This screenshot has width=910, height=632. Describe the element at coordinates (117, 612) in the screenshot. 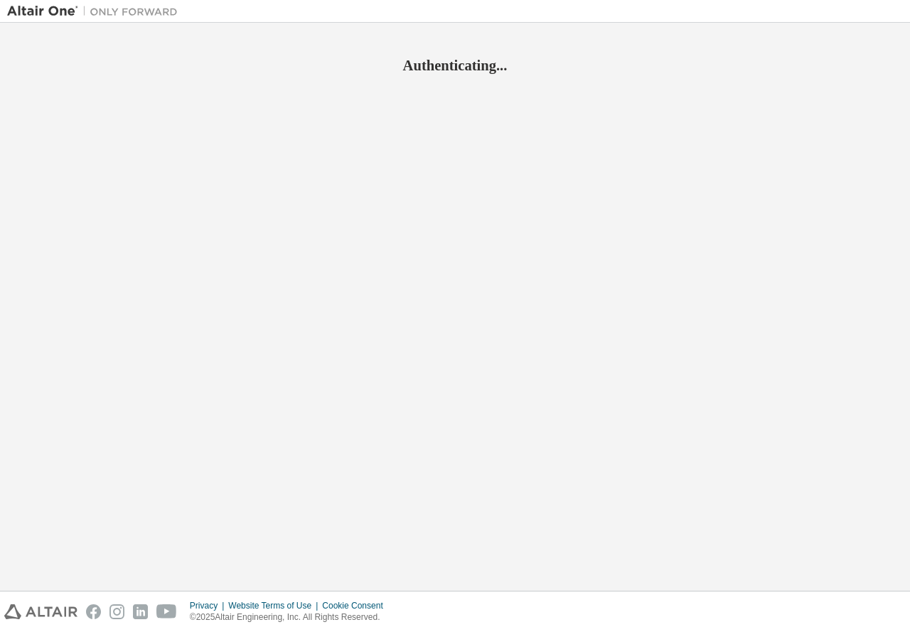

I see `img: instagram.svg` at that location.